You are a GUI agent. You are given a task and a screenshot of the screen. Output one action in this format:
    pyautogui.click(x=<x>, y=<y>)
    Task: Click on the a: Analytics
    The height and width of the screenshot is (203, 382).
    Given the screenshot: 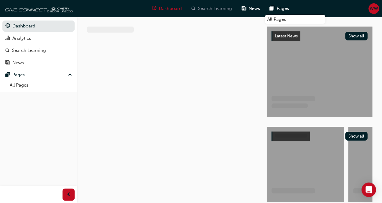 What is the action you would take?
    pyautogui.click(x=38, y=38)
    